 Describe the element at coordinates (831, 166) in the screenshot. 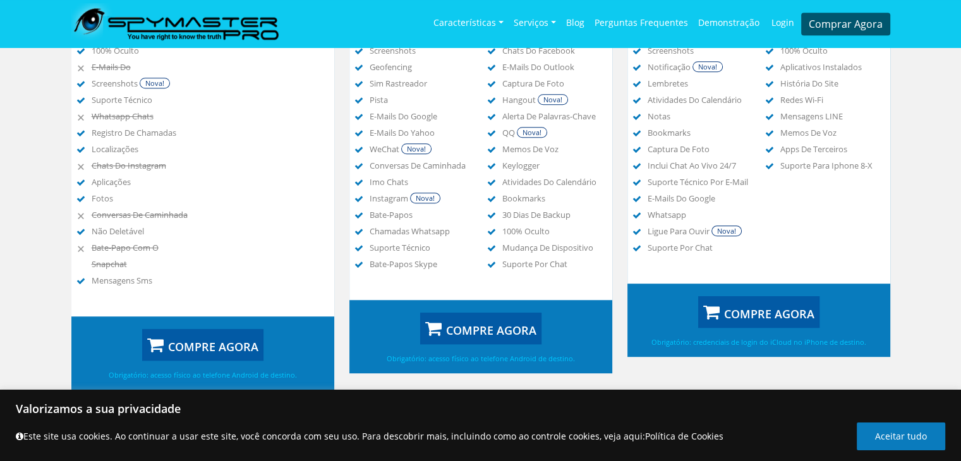

I see `li: suporte para iphone 8-x` at that location.